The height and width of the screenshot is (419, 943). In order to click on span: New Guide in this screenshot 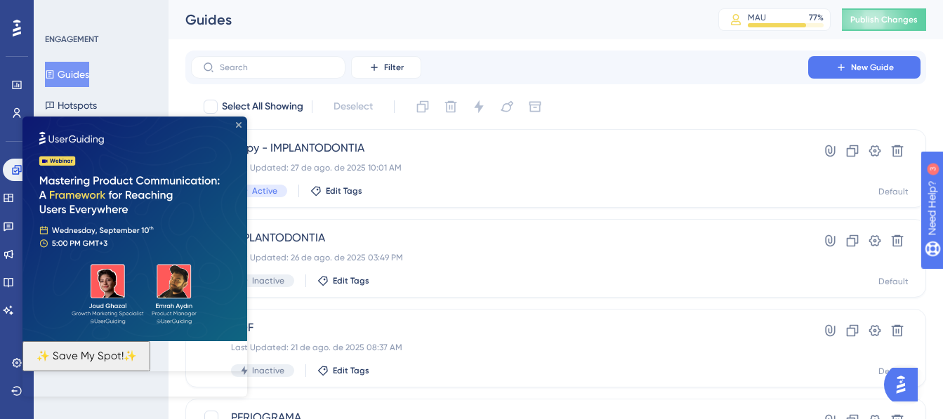, I will do `click(872, 67)`.